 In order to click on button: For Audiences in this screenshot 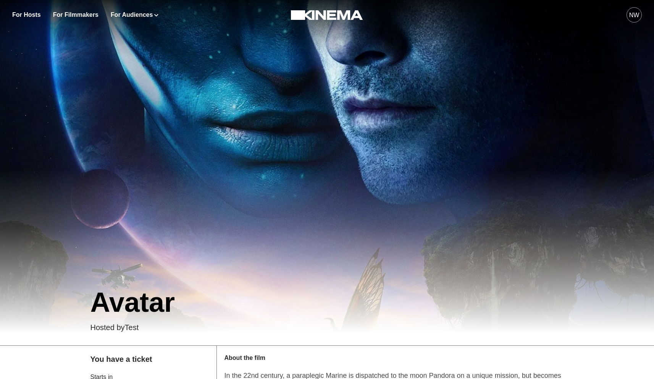, I will do `click(134, 15)`.